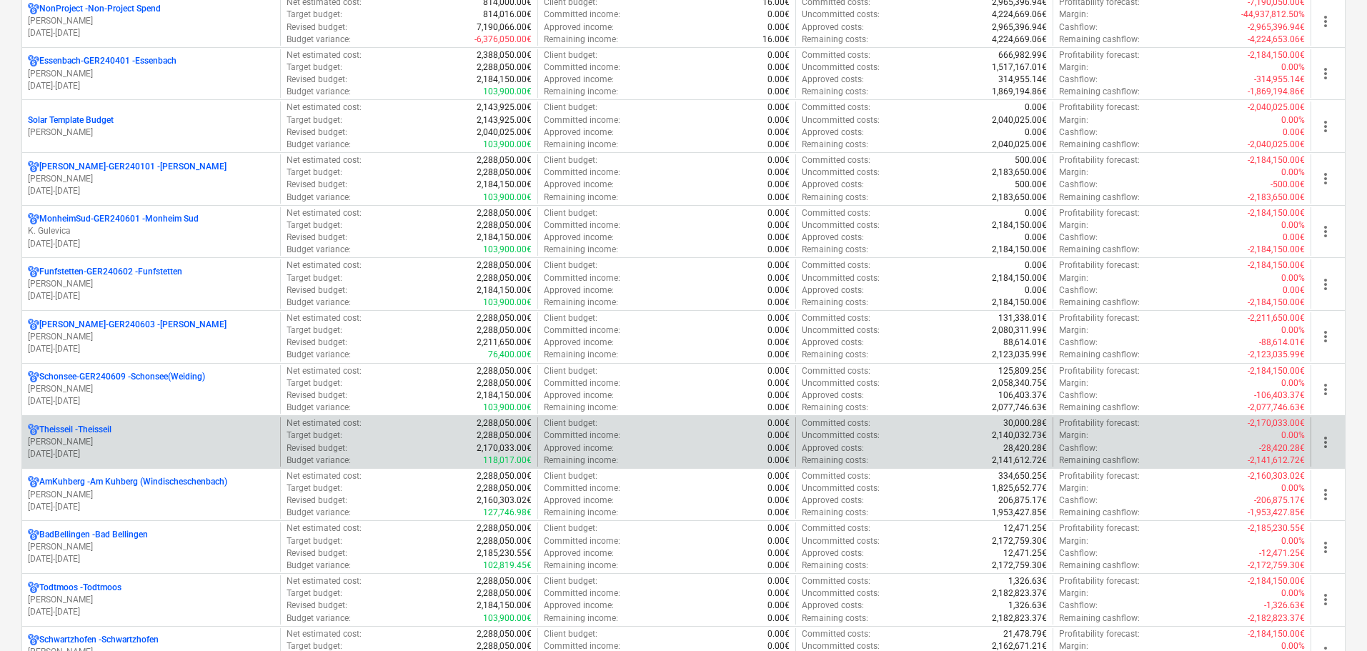 The height and width of the screenshot is (651, 1367). What do you see at coordinates (75, 430) in the screenshot?
I see `p: Theisseil - Theisseil` at bounding box center [75, 430].